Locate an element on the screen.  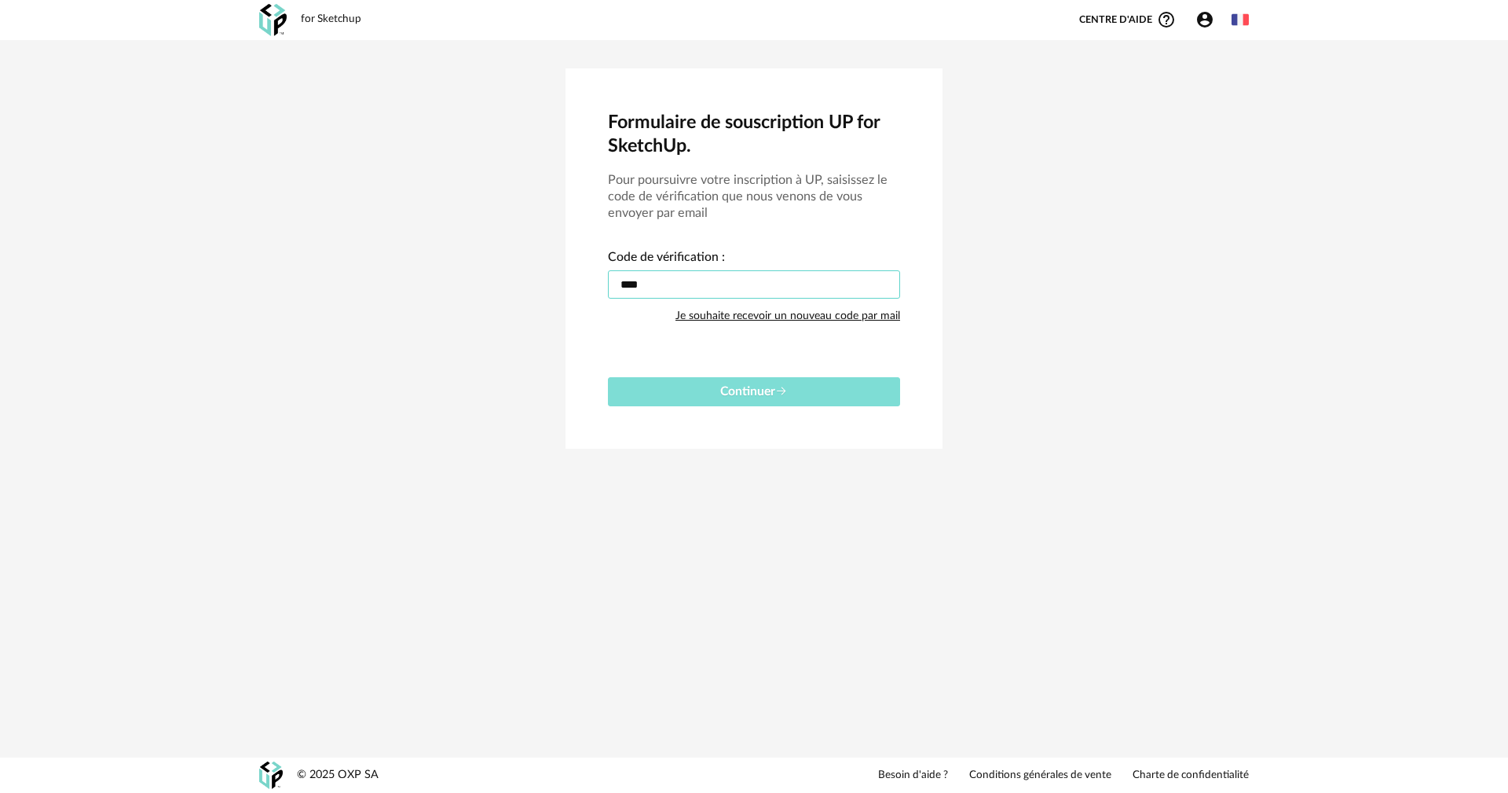
h2: Formulaire de souscription UP for SketchUp. is located at coordinates (754, 134).